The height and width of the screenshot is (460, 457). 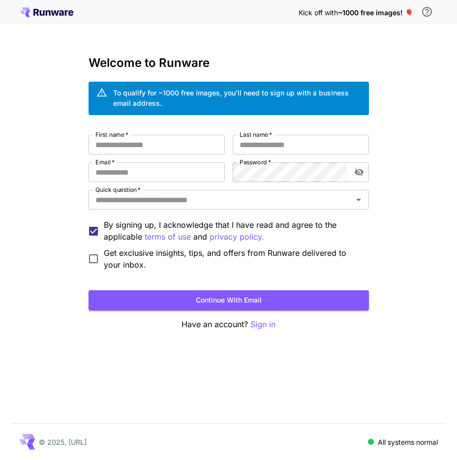 I want to click on button: In order to qualify for free credit, you need to sign up with a business email address and click ..., so click(x=427, y=12).